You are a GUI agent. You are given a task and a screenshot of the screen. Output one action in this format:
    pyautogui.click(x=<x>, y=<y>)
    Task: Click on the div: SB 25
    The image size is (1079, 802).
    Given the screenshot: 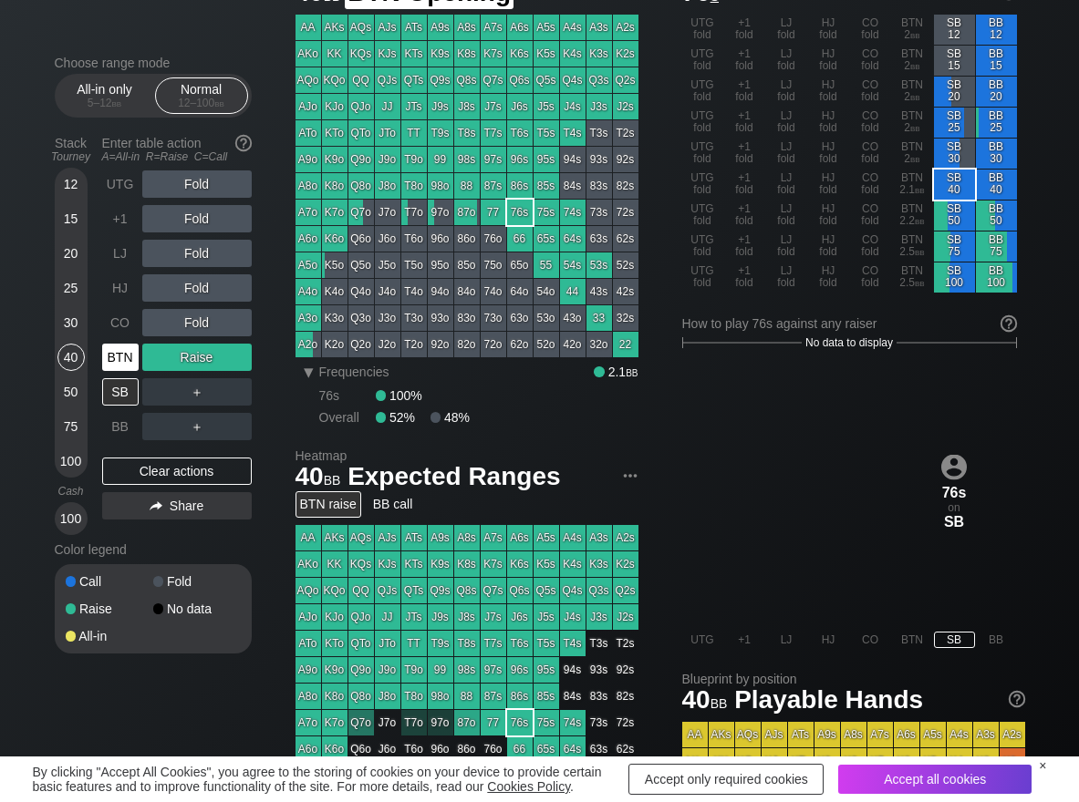 What is the action you would take?
    pyautogui.click(x=954, y=122)
    